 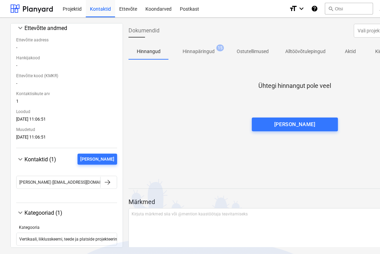 I want to click on p: Alltöövõtulepingud, so click(x=305, y=51).